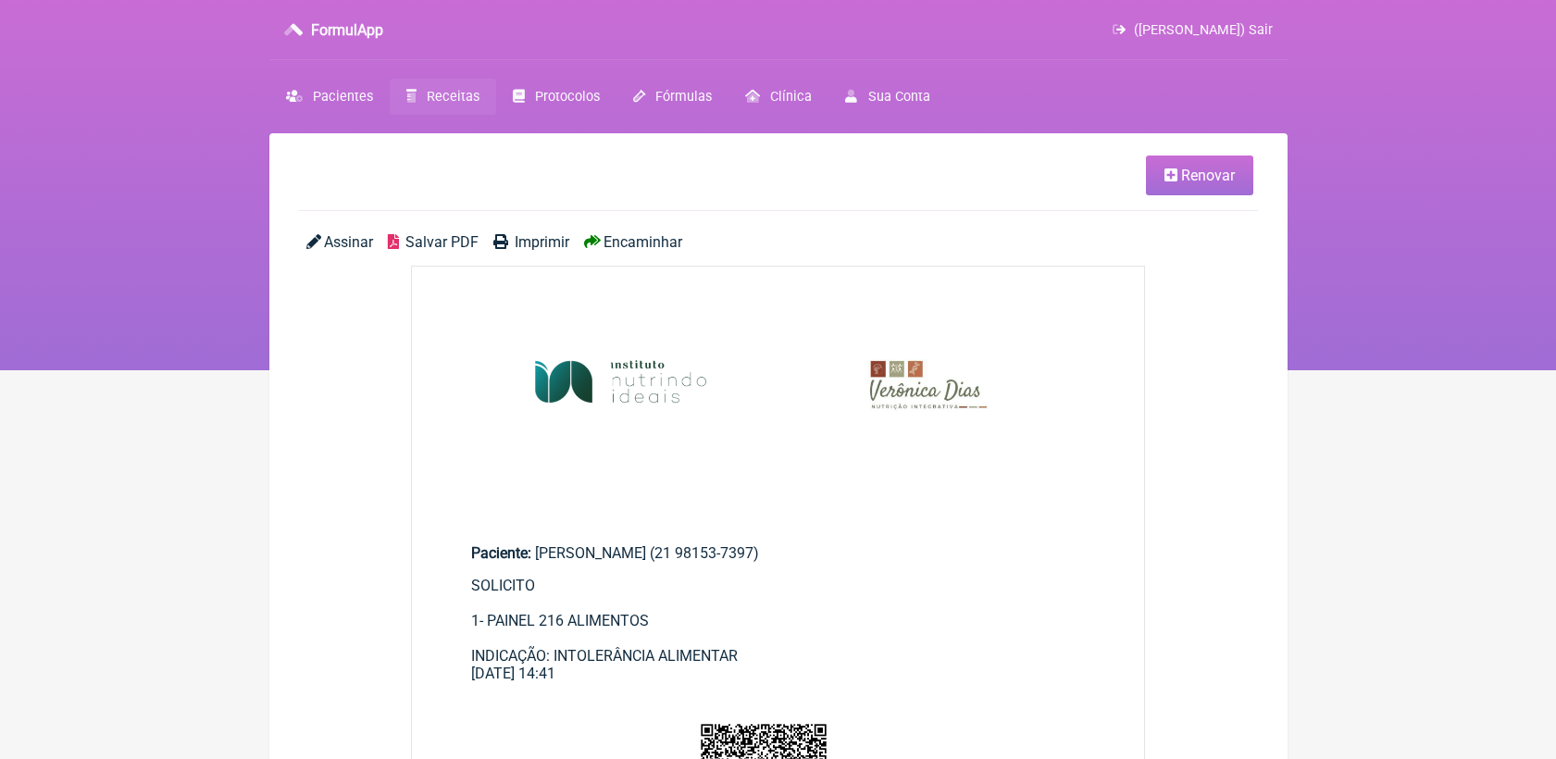 The height and width of the screenshot is (759, 1556). What do you see at coordinates (342, 96) in the screenshot?
I see `span: Pacientes` at bounding box center [342, 96].